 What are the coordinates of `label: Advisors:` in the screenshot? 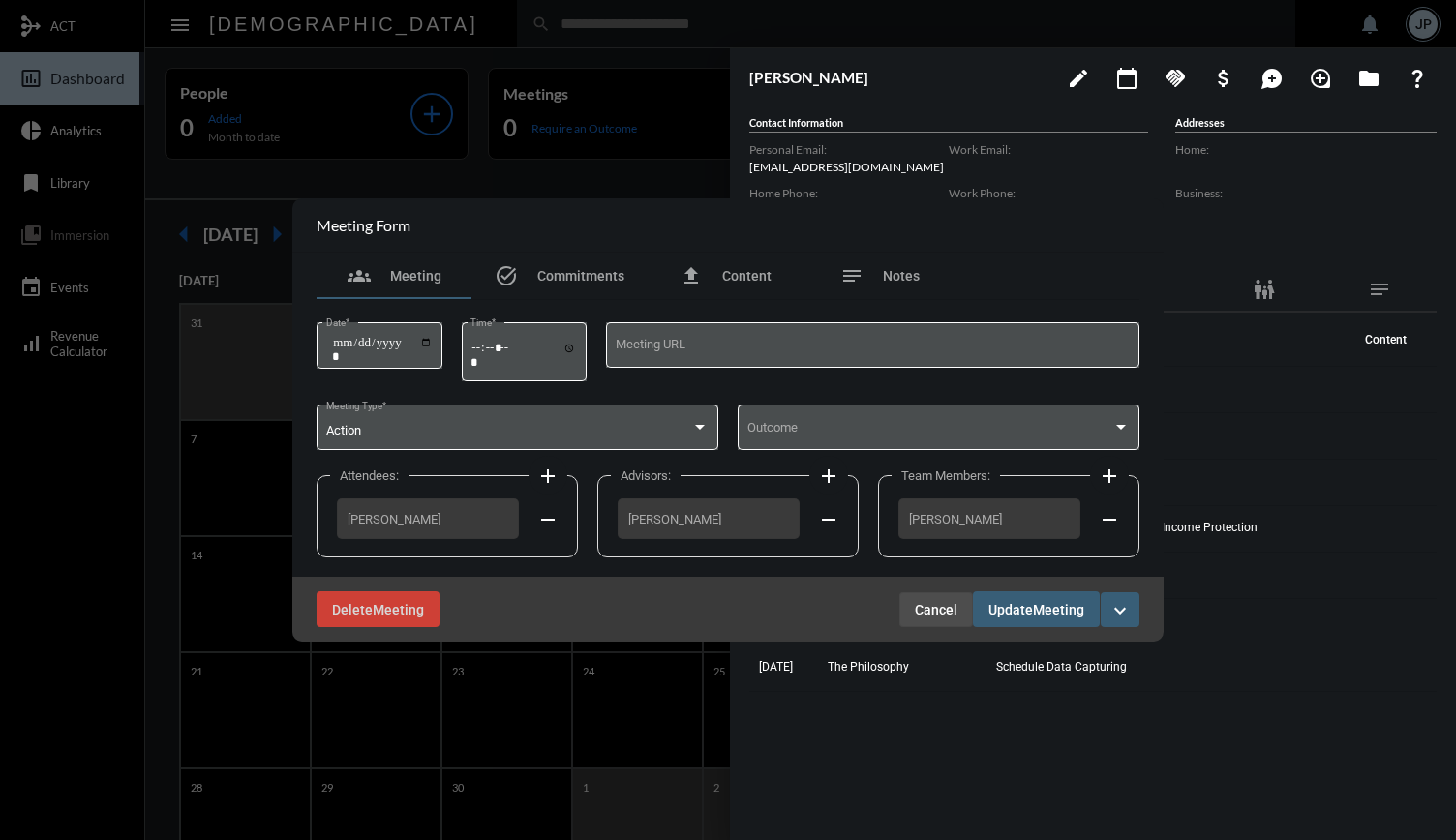 It's located at (646, 475).